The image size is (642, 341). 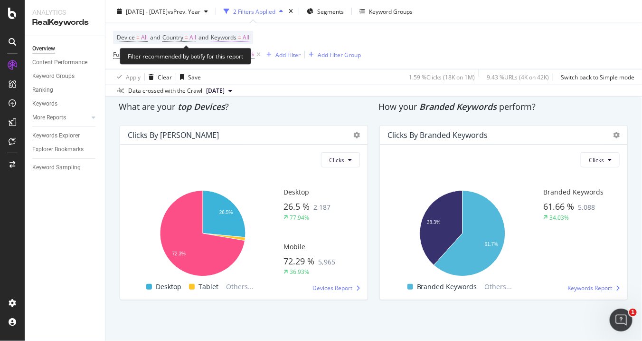 What do you see at coordinates (158, 77) in the screenshot?
I see `button: Clear` at bounding box center [158, 77].